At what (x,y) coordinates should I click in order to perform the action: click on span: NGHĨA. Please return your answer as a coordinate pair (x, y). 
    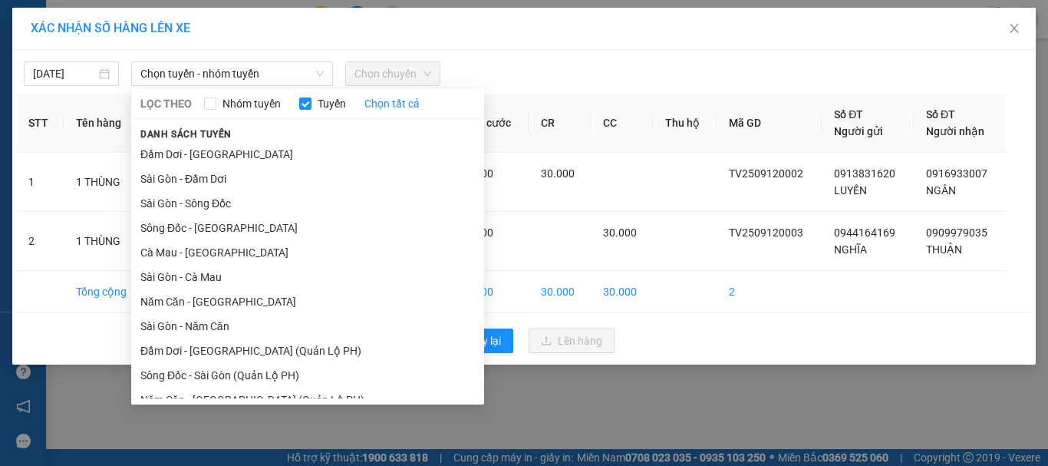
    Looking at the image, I should click on (850, 249).